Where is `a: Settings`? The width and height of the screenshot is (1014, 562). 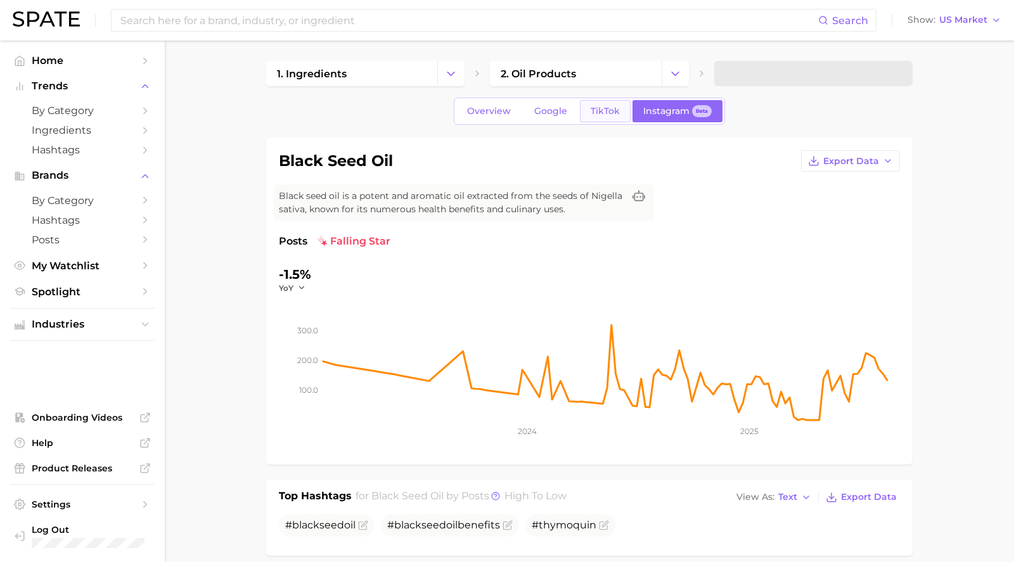 a: Settings is located at coordinates (82, 504).